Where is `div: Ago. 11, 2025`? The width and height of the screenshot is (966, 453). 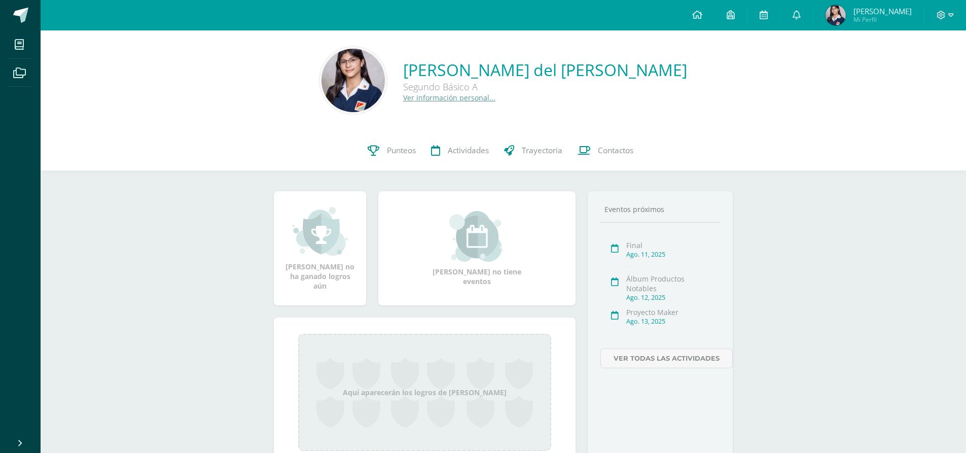 div: Ago. 11, 2025 is located at coordinates (672, 254).